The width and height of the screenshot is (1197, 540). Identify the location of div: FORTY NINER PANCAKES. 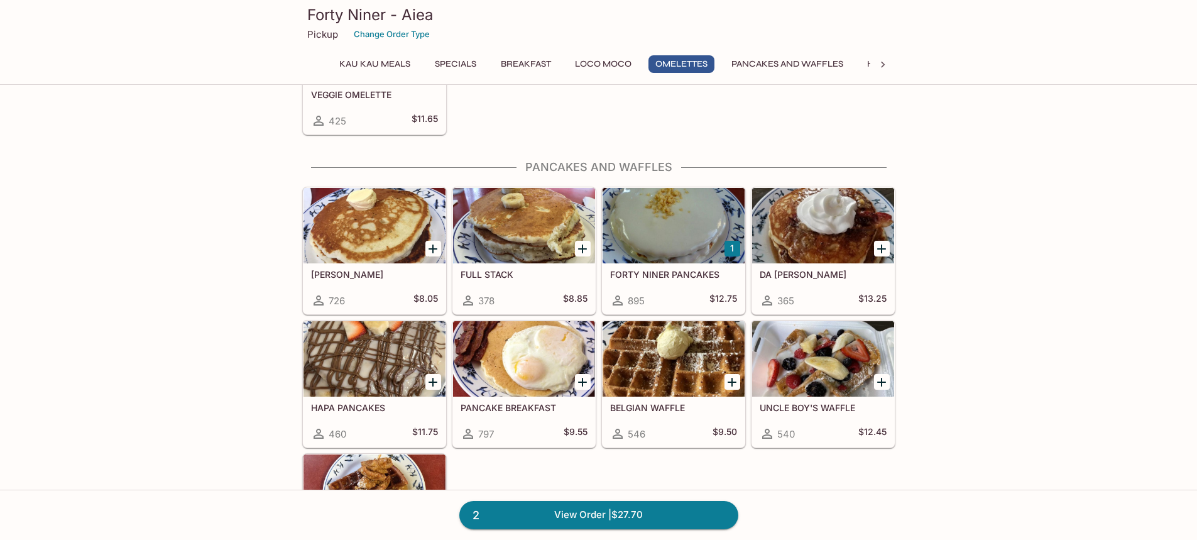
(674, 226).